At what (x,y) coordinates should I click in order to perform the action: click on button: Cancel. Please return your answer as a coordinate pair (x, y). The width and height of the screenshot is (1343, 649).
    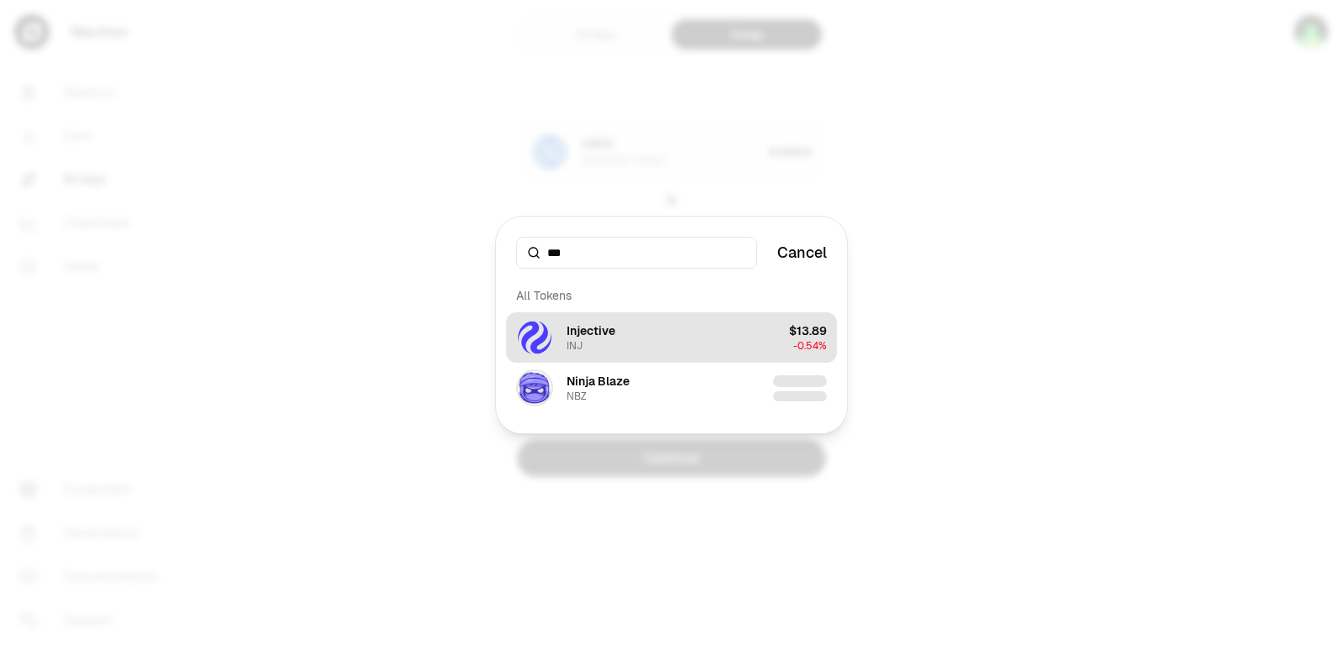
    Looking at the image, I should click on (801, 253).